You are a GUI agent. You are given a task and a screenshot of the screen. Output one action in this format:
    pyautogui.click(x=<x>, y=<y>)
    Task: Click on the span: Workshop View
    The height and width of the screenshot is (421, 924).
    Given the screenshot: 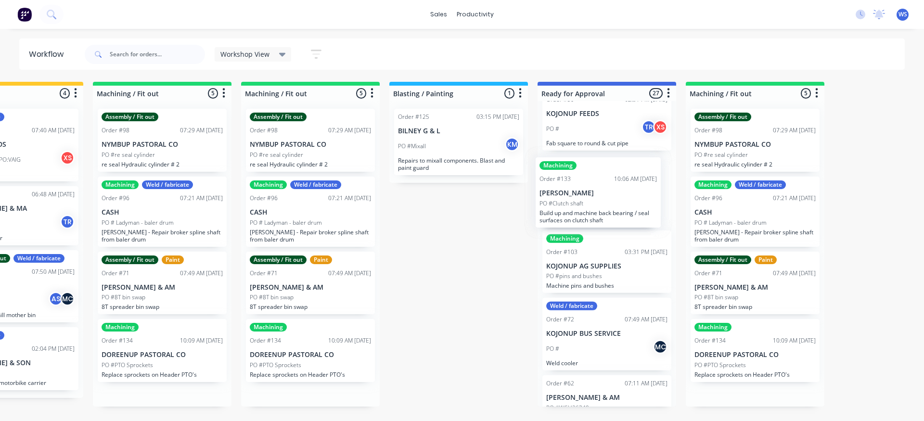 What is the action you would take?
    pyautogui.click(x=245, y=54)
    